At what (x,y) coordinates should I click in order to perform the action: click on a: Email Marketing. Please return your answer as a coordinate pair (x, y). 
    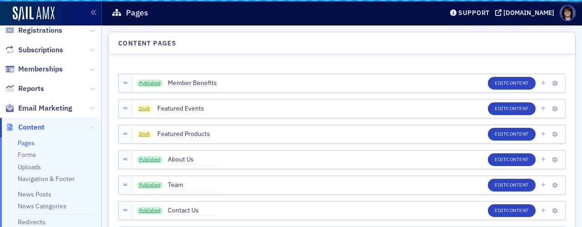
    Looking at the image, I should click on (39, 108).